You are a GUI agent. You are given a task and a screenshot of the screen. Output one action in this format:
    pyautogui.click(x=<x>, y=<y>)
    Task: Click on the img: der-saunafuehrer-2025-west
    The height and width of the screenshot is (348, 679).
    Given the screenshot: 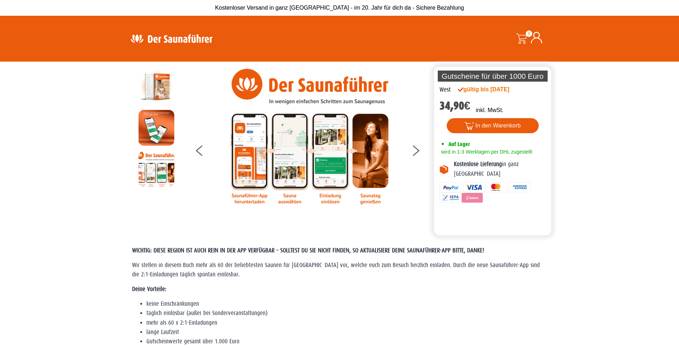 What is the action you would take?
    pyautogui.click(x=156, y=87)
    